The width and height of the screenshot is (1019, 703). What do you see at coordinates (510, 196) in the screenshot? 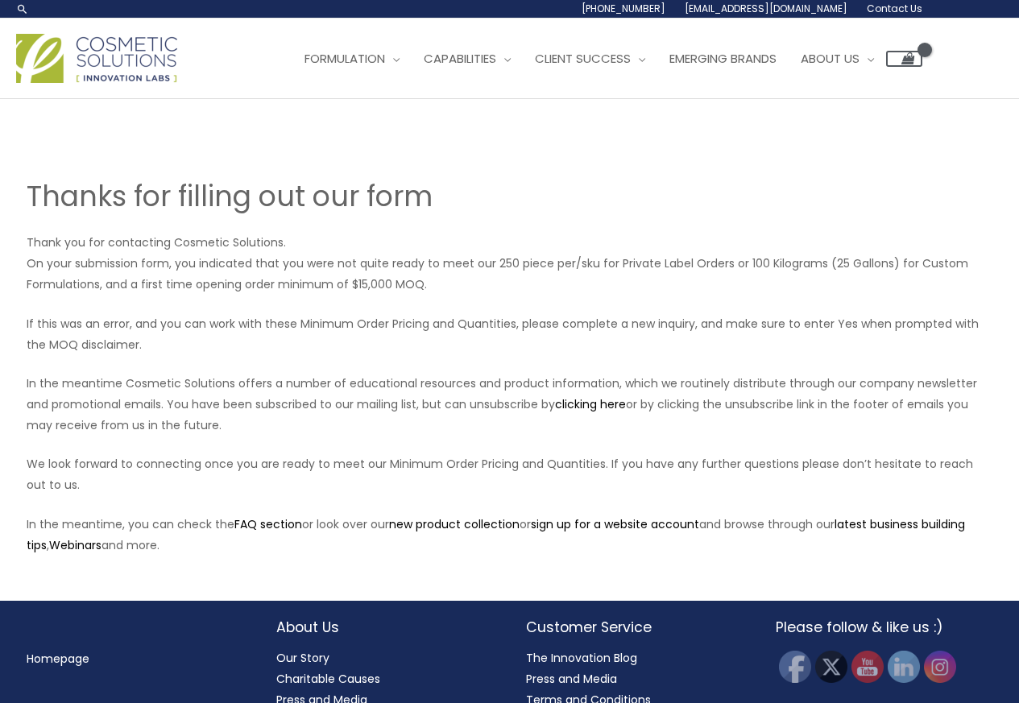
I see `h1: Thanks for filling out our form` at bounding box center [510, 196].